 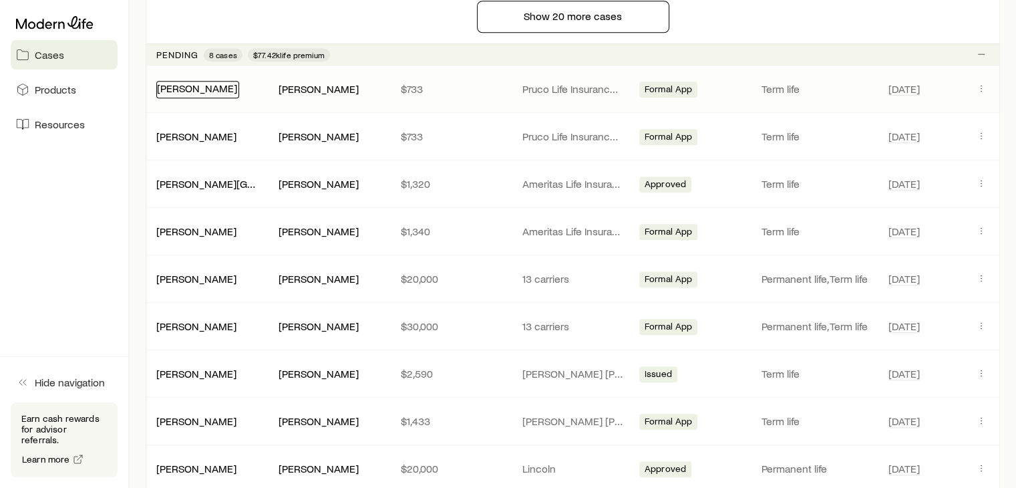 I want to click on div: Earn cash rewards for advisor referrals.Learn more, so click(x=64, y=440).